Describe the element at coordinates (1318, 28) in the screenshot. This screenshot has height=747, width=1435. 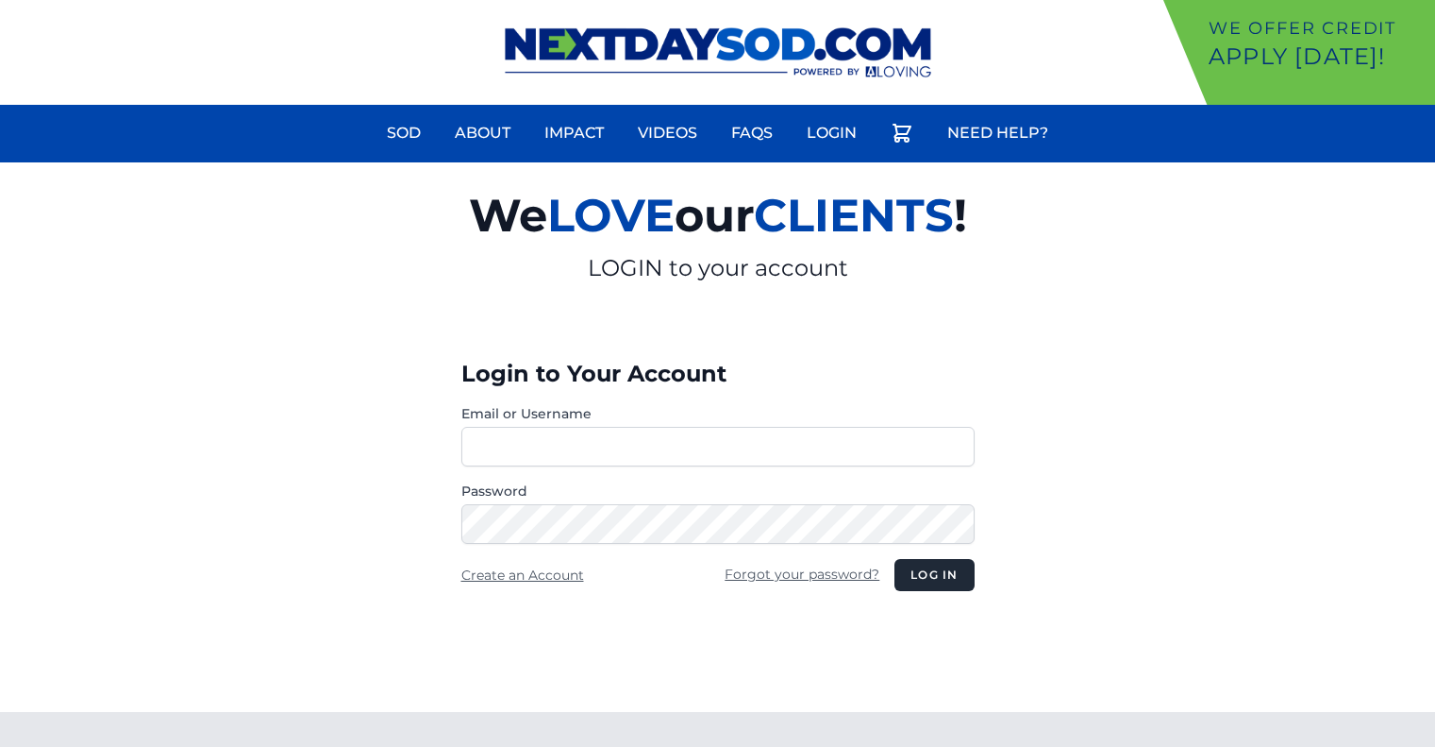
I see `p: We offer Credit` at that location.